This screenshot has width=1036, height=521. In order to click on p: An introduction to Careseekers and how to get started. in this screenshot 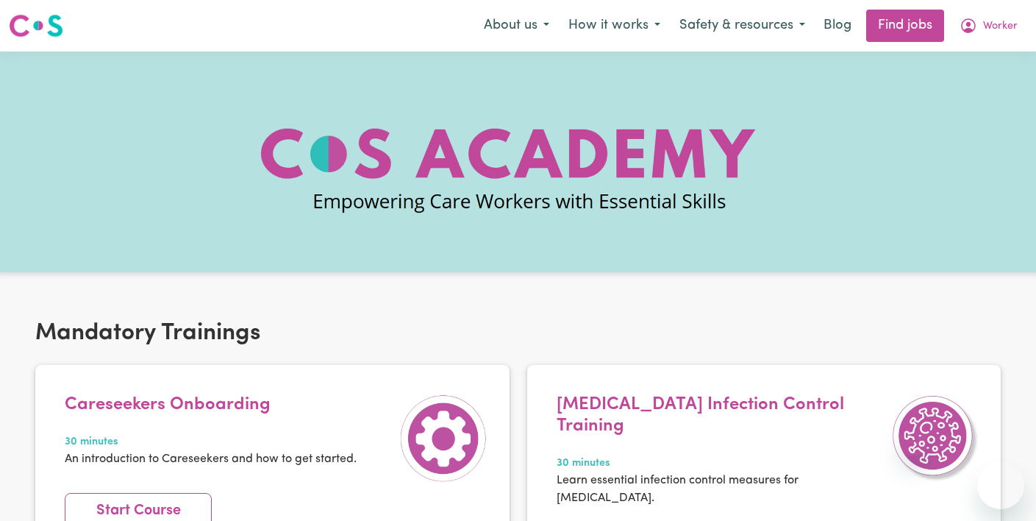, I will do `click(210, 459)`.